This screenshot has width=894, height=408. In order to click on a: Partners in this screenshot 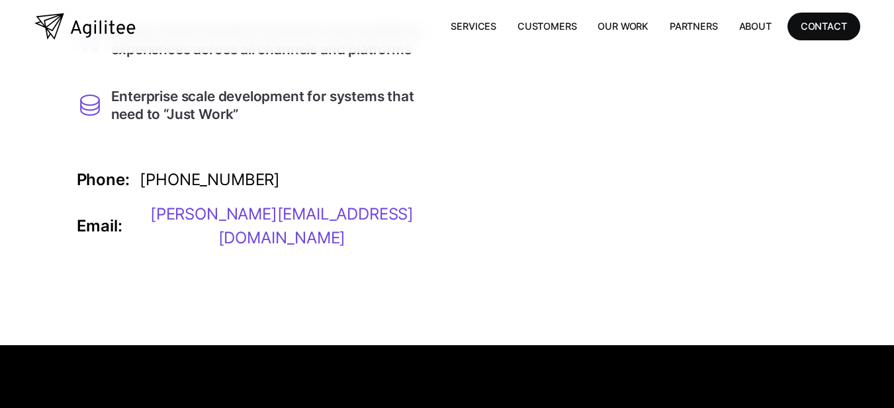, I will do `click(693, 26)`.